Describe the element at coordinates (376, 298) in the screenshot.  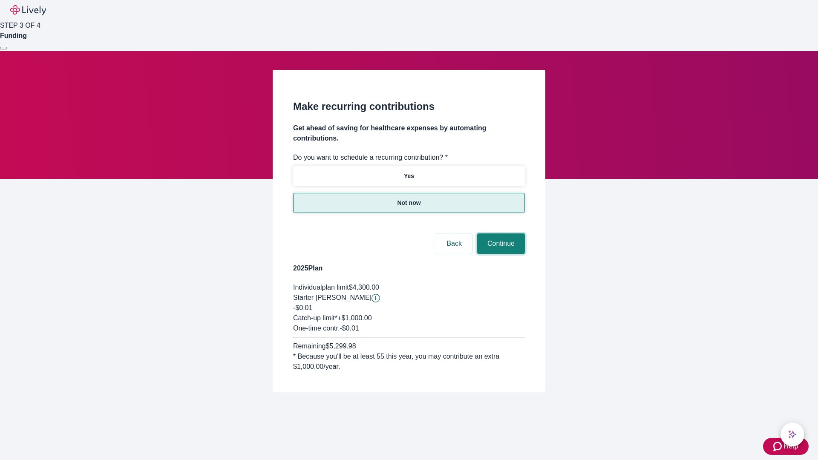
I see `svg: Starter penny details` at that location.